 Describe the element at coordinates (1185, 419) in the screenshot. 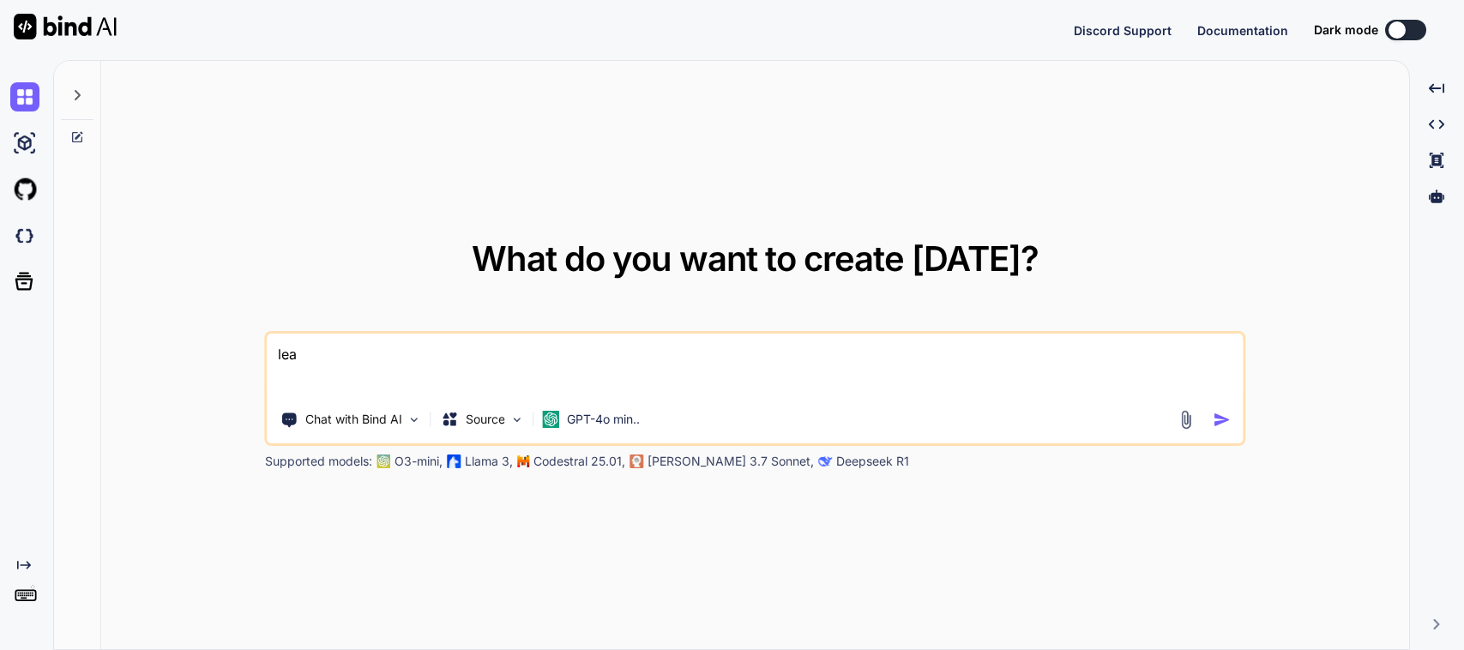

I see `img: attachment` at that location.